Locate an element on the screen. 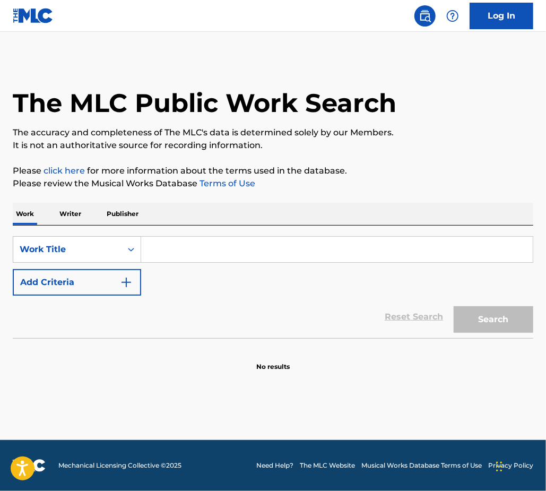  a: Need Help? is located at coordinates (275, 465).